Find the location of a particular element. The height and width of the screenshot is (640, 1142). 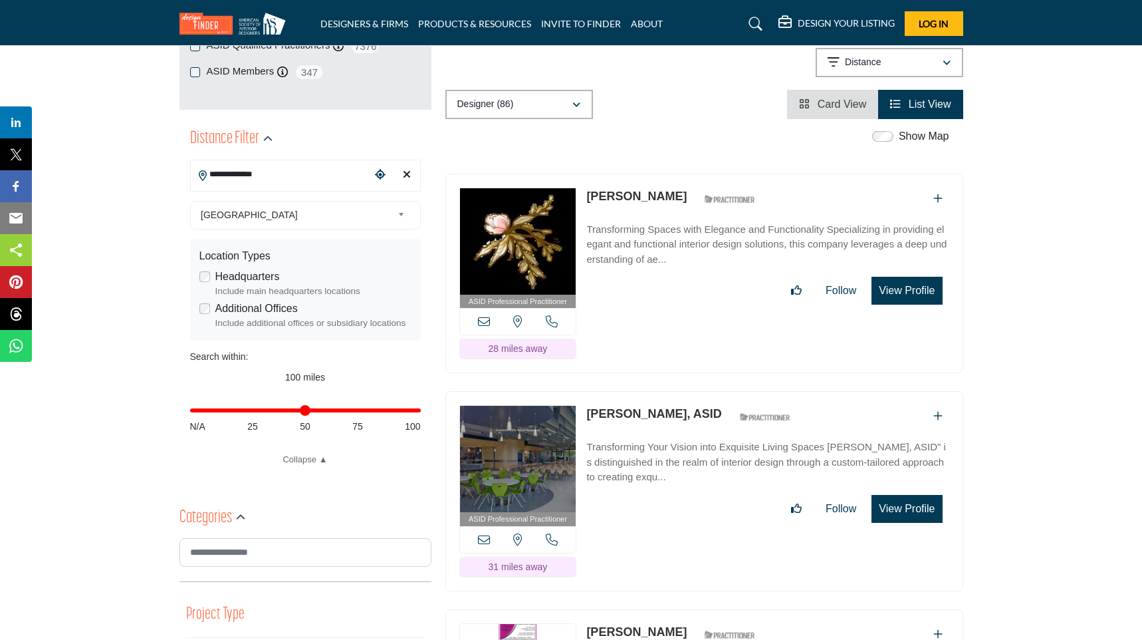

li: List View is located at coordinates (920, 104).